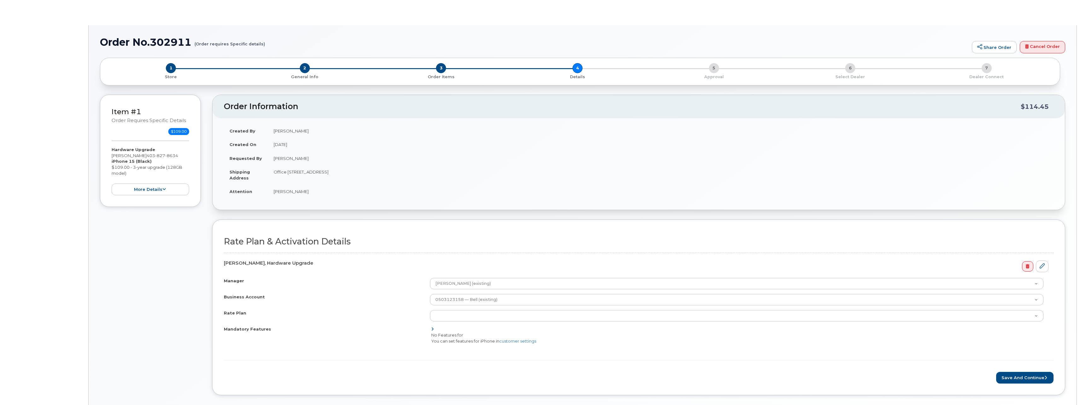 The width and height of the screenshot is (1080, 405). Describe the element at coordinates (534, 42) in the screenshot. I see `h1: Order No.302911` at that location.